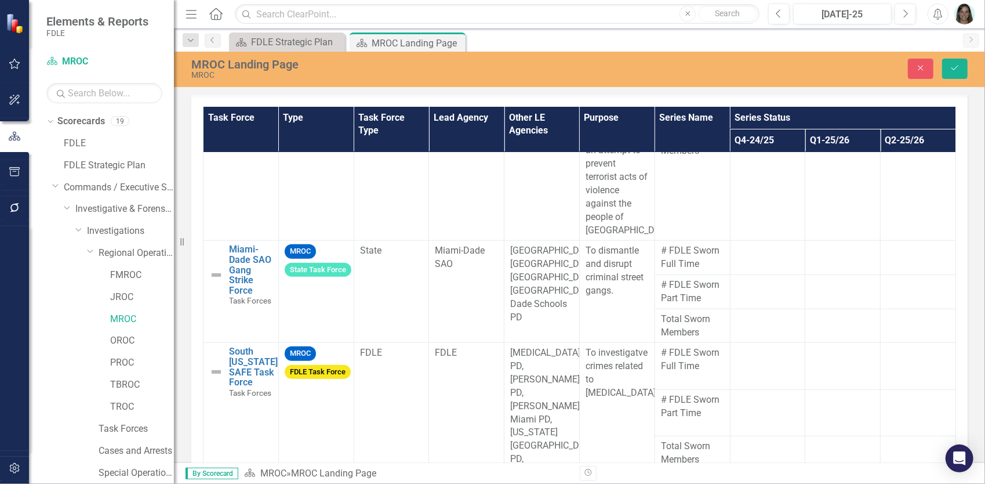 The width and height of the screenshot is (985, 484). I want to click on span: FDLE Task Force, so click(318, 372).